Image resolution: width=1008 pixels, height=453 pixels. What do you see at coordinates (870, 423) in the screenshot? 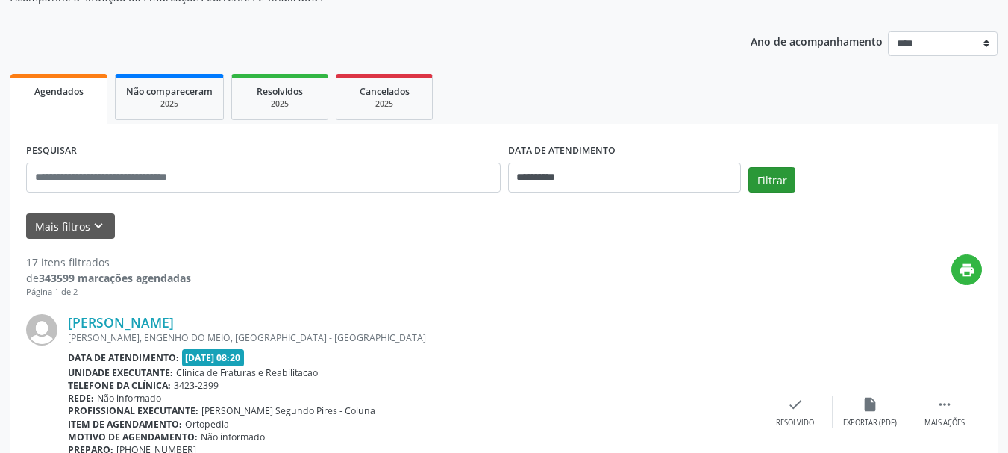
I see `div: Exportar (PDF)` at bounding box center [870, 423].